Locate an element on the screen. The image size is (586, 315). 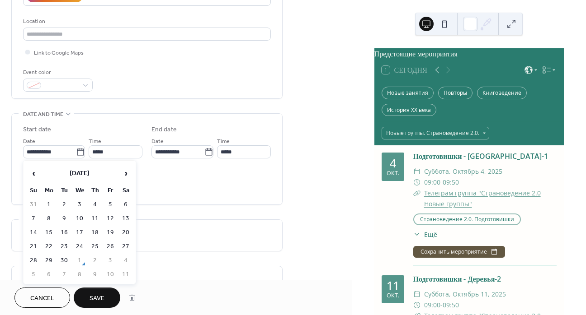
div: Event color is located at coordinates (57, 72).